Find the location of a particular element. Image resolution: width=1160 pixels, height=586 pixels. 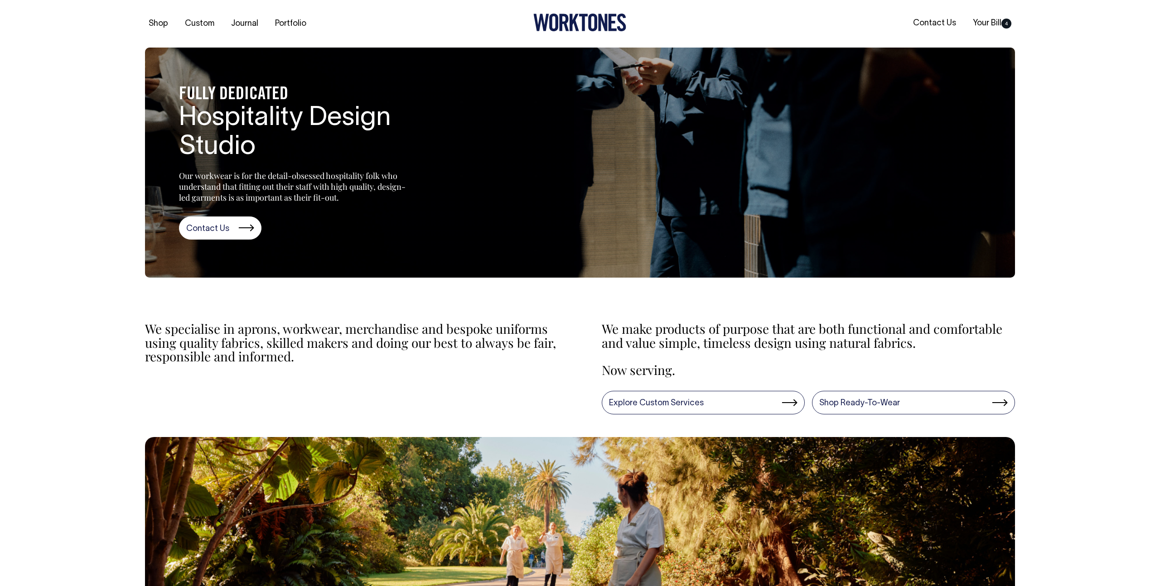

a: Shop Ready-To-Wear is located at coordinates (913, 403).